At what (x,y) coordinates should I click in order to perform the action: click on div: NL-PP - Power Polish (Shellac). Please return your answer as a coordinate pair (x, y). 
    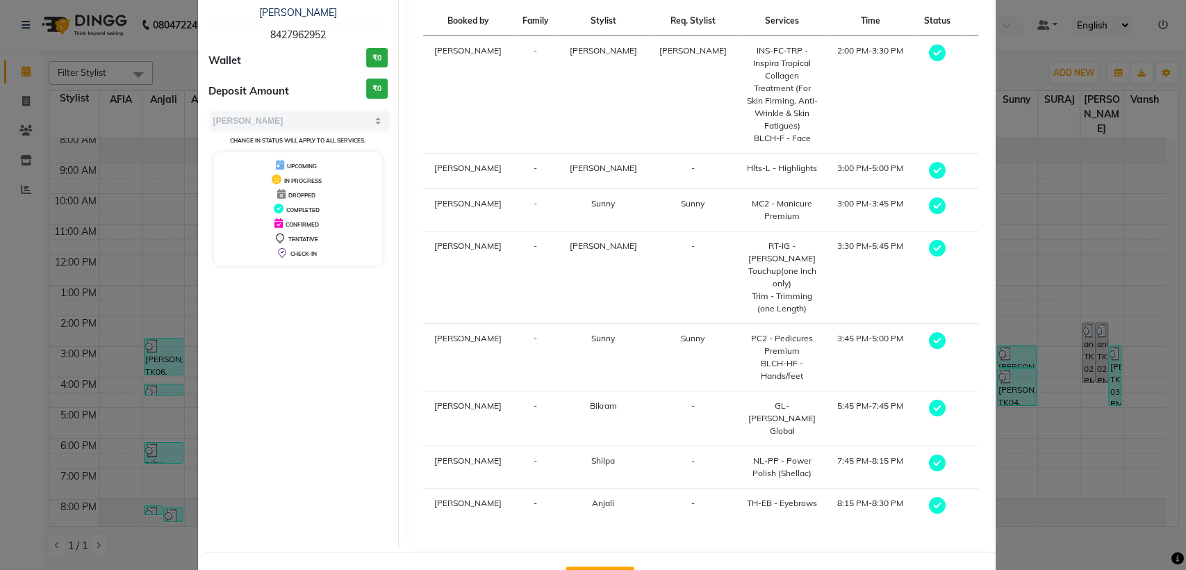
    Looking at the image, I should click on (782, 467).